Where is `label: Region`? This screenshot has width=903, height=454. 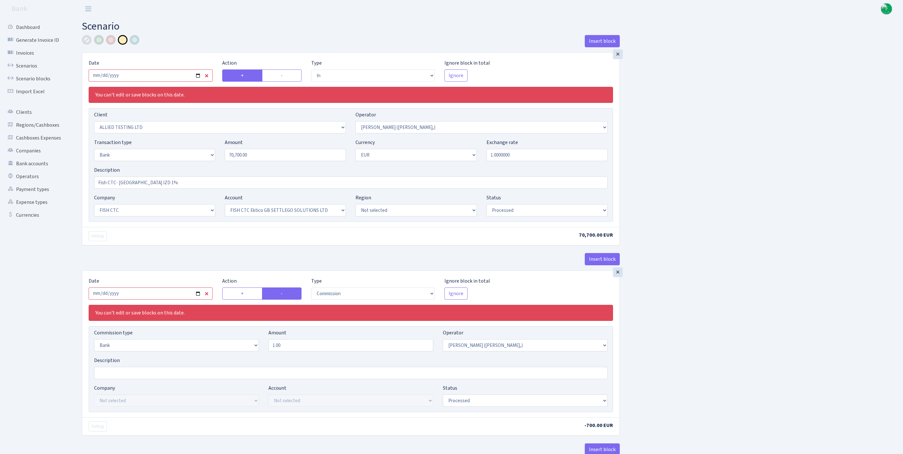
label: Region is located at coordinates (363, 198).